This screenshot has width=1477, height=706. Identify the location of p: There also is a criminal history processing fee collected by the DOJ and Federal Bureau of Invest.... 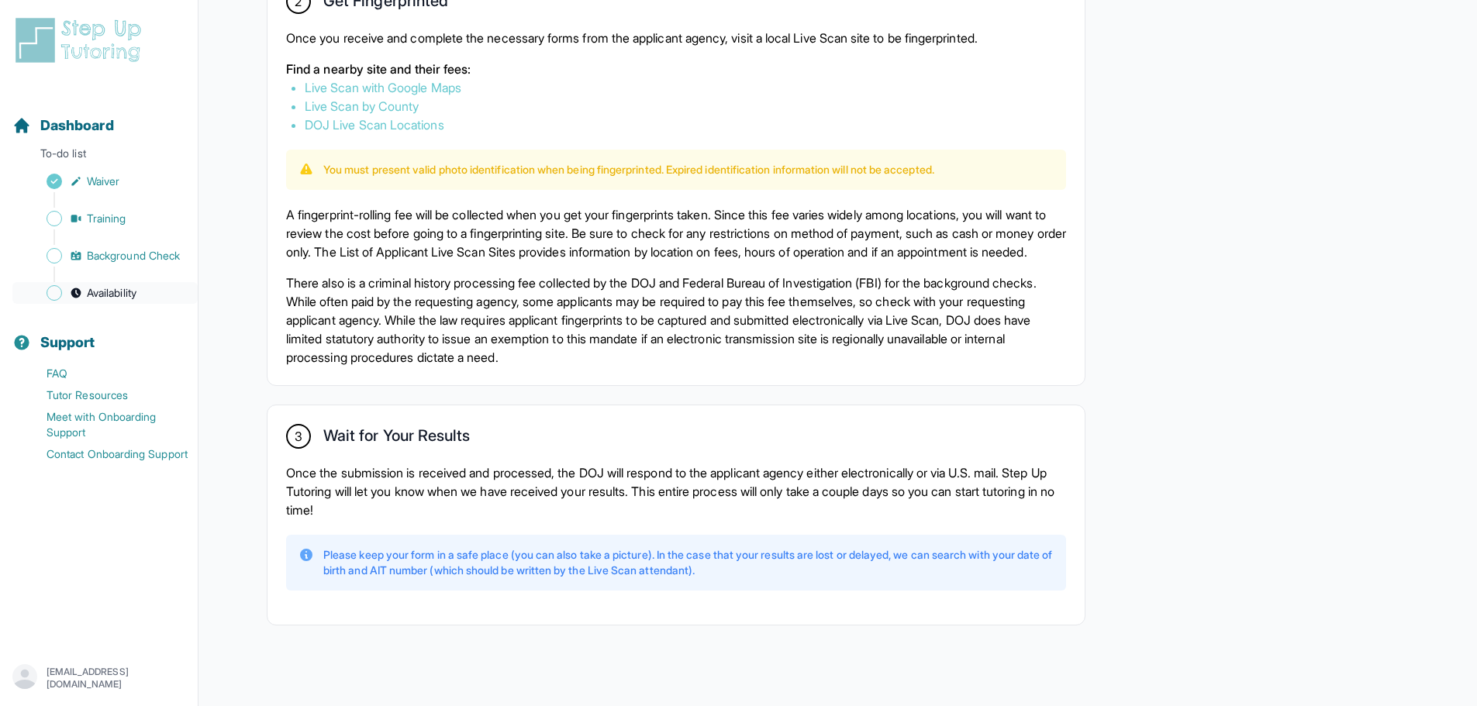
(676, 320).